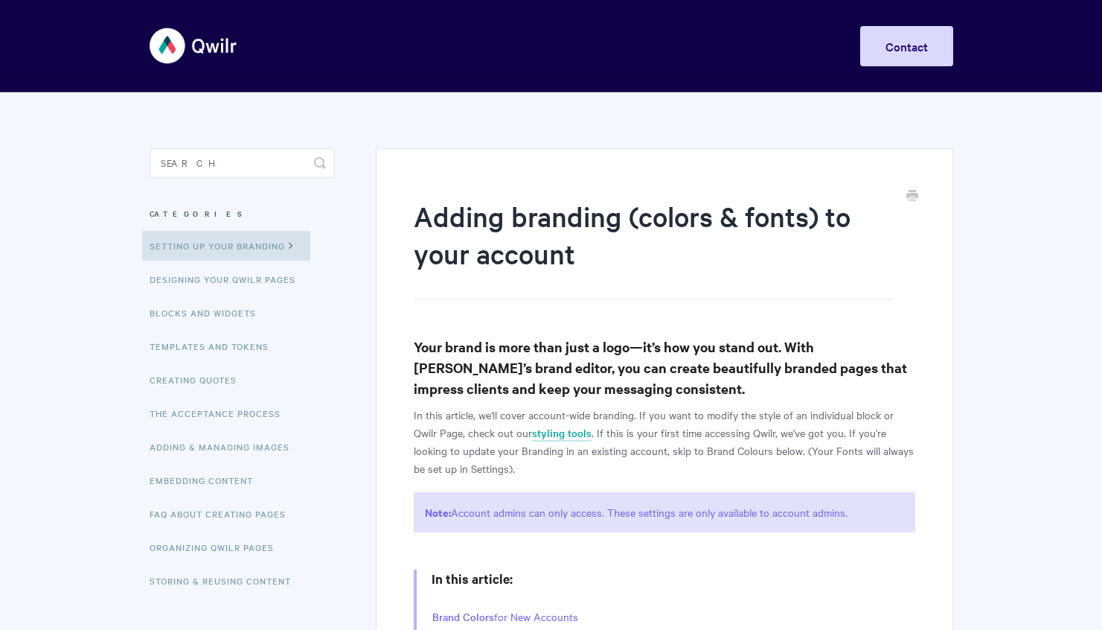 This screenshot has height=630, width=1102. Describe the element at coordinates (242, 163) in the screenshot. I see `input: Search` at that location.